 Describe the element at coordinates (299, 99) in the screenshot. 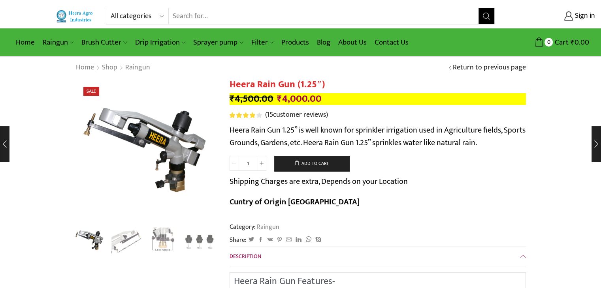

I see `bdi: 4,000.00` at that location.